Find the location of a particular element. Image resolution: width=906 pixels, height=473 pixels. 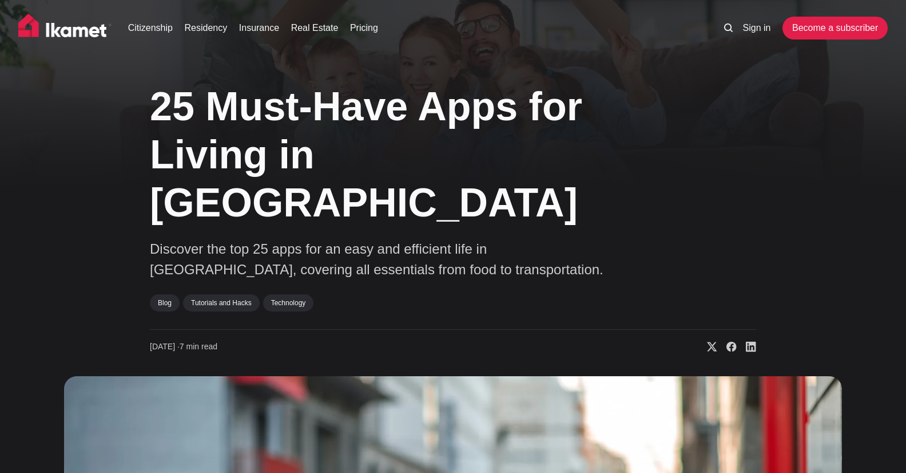

a: Become a subscriber is located at coordinates (835, 28).